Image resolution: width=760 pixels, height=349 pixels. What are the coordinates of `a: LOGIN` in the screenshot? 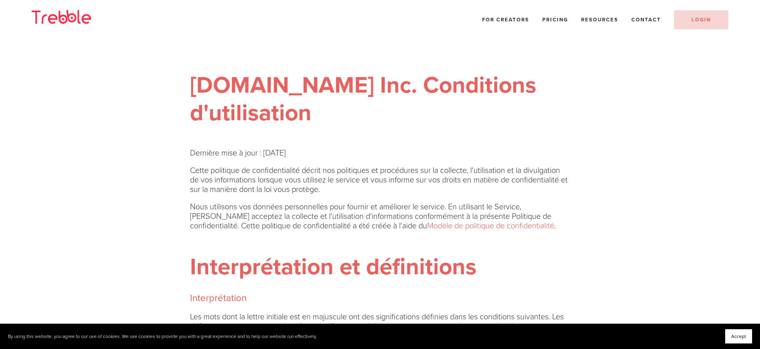 It's located at (701, 20).